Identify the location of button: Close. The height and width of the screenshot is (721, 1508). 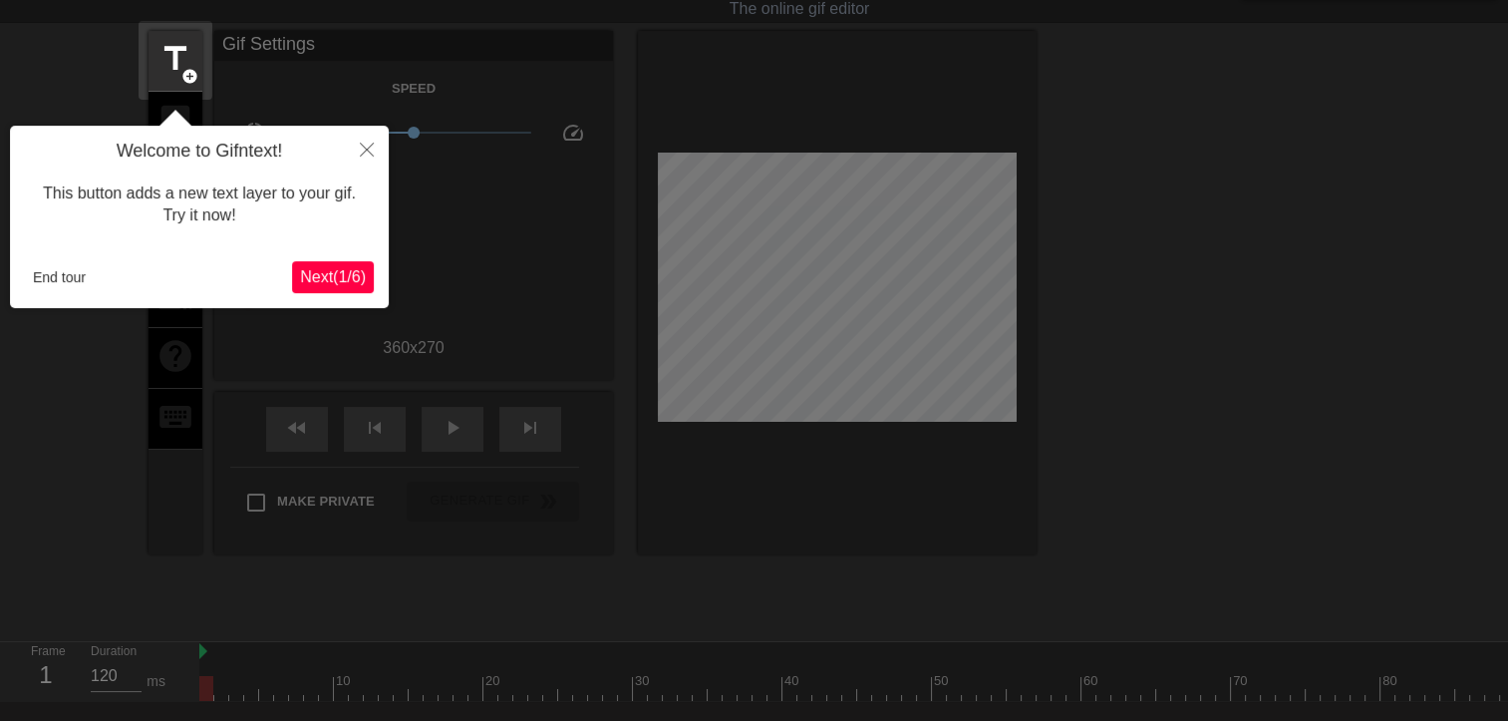
(367, 149).